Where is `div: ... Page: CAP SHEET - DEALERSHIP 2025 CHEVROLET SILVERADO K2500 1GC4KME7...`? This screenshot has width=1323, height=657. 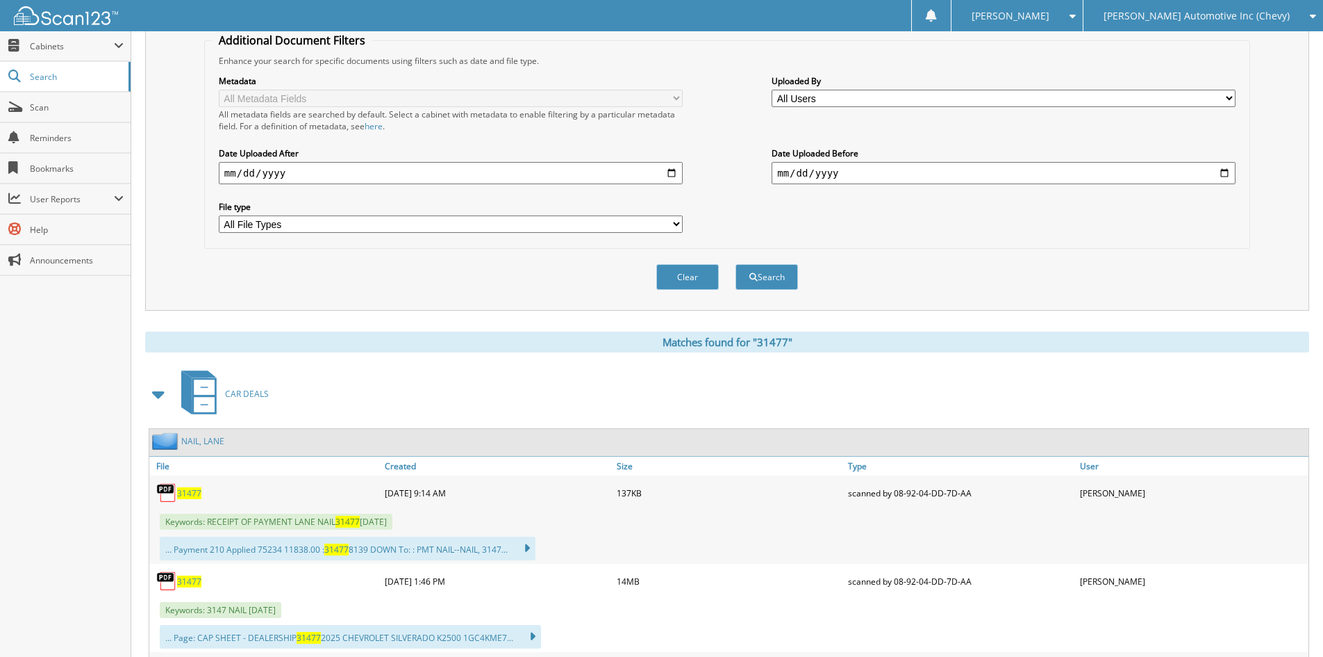 div: ... Page: CAP SHEET - DEALERSHIP 2025 CHEVROLET SILVERADO K2500 1GC4KME7... is located at coordinates (350, 636).